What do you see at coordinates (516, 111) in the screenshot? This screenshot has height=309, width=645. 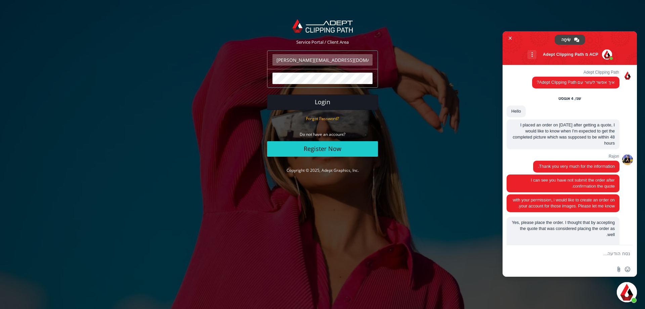 I see `span: Hello` at bounding box center [516, 111].